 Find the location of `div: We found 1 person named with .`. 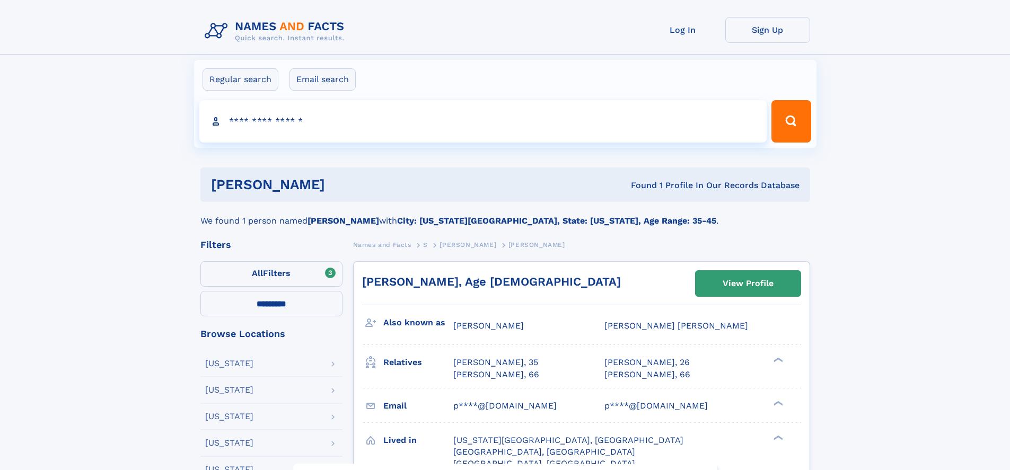

div: We found 1 person named with . is located at coordinates (505, 215).